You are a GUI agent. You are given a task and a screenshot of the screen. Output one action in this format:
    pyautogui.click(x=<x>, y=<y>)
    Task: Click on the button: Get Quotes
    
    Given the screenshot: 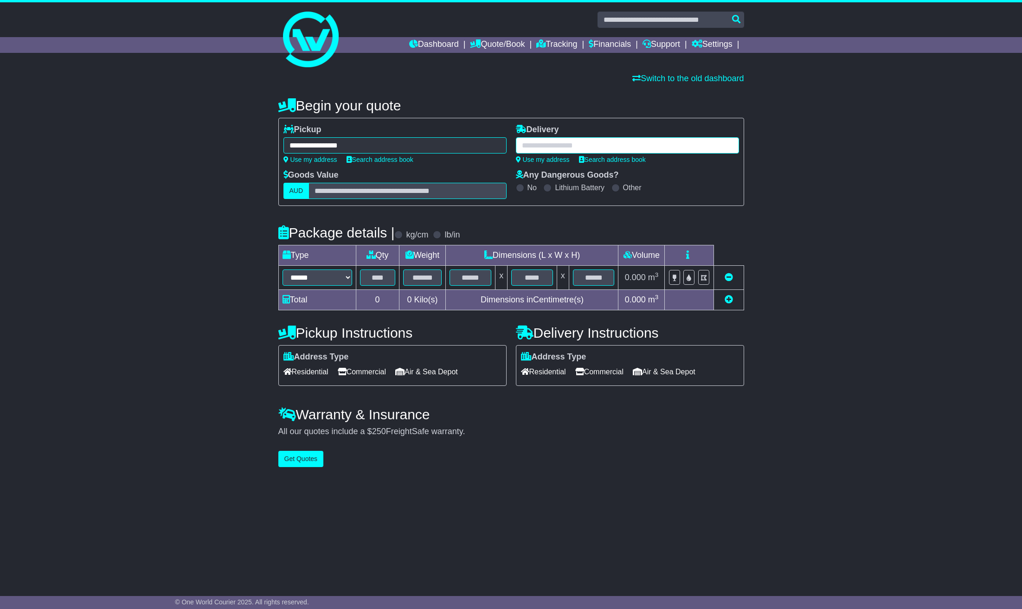 What is the action you would take?
    pyautogui.click(x=301, y=459)
    